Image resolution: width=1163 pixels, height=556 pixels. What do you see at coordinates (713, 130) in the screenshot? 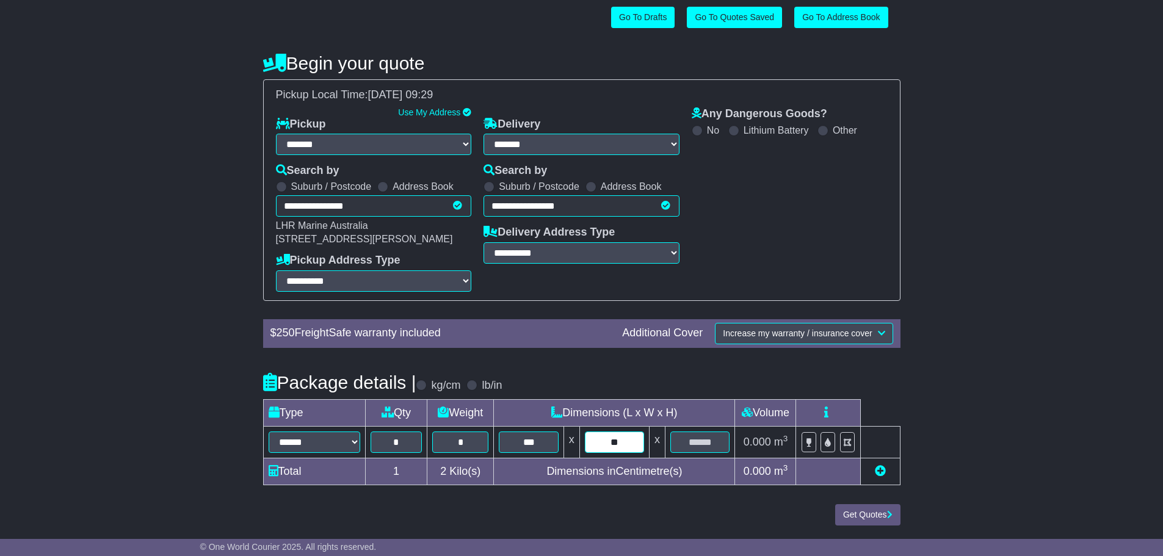
I see `label: No` at bounding box center [713, 130].